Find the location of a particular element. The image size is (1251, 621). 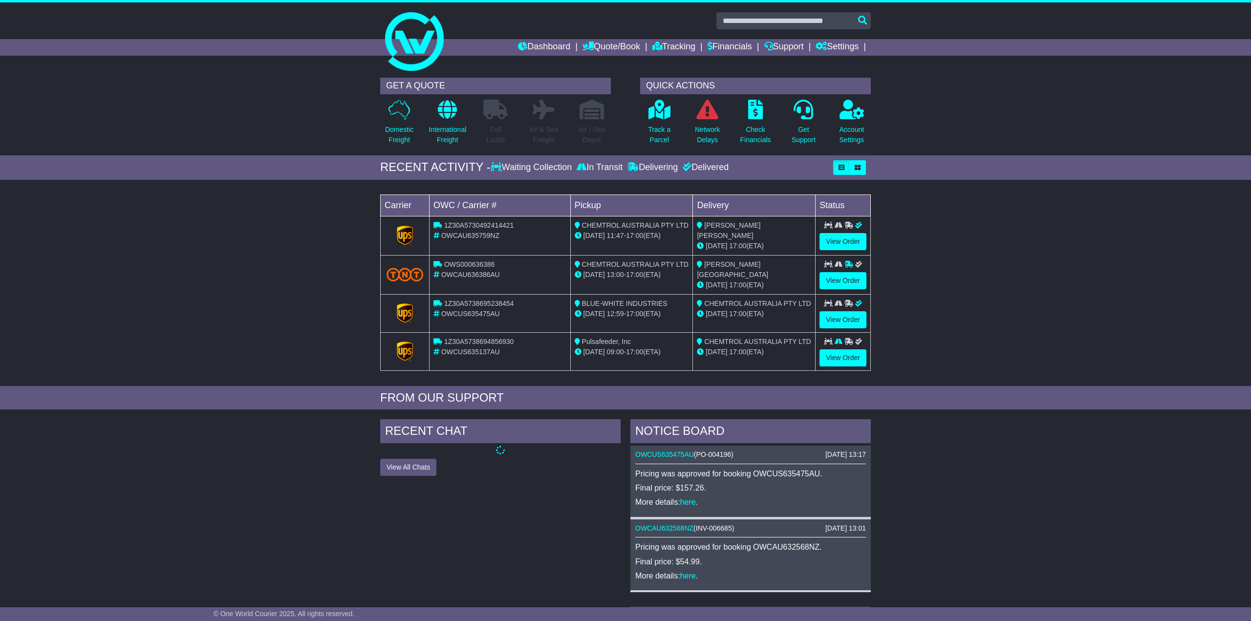

span: INV-006685 is located at coordinates (714, 528).